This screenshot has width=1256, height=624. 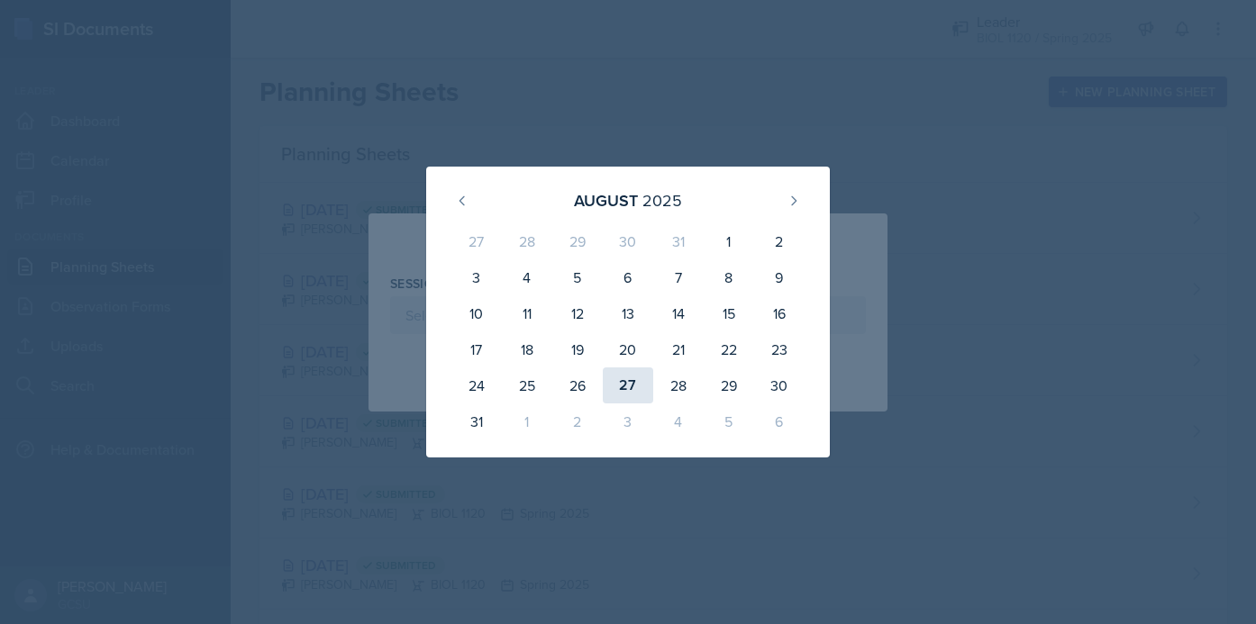 What do you see at coordinates (527, 350) in the screenshot?
I see `div: 18` at bounding box center [527, 350].